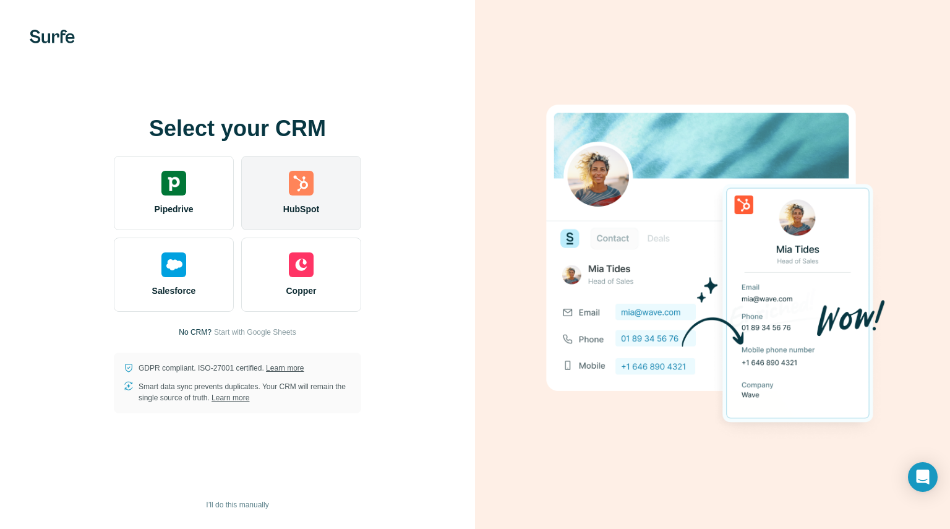 The height and width of the screenshot is (529, 950). What do you see at coordinates (195, 332) in the screenshot?
I see `p: No CRM?` at bounding box center [195, 332].